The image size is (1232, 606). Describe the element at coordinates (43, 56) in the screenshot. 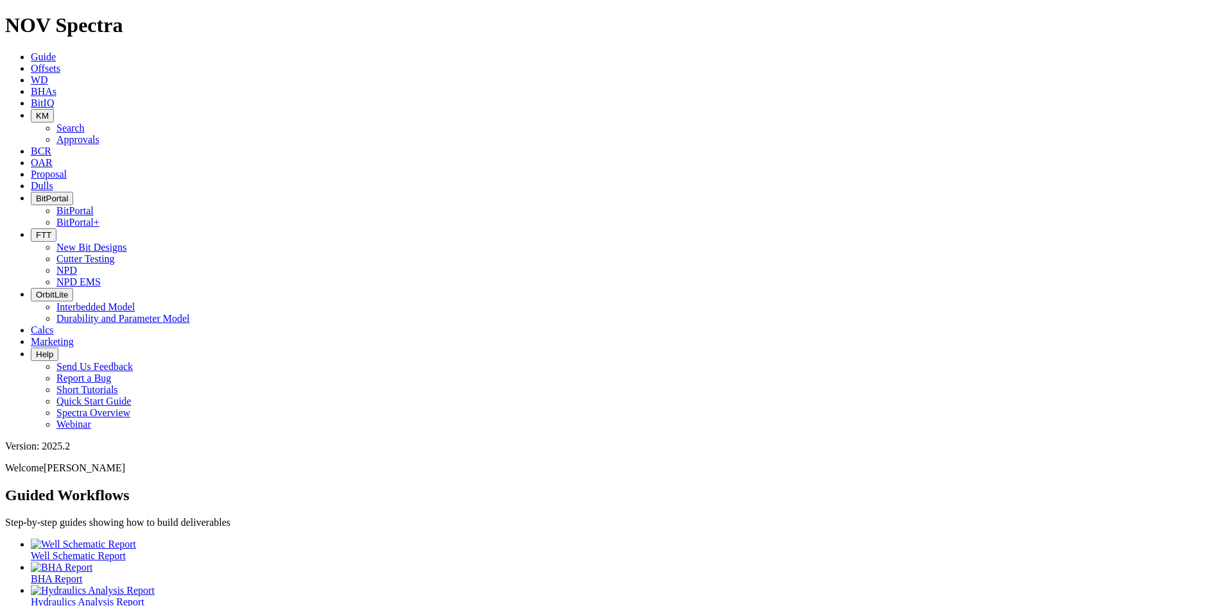

I see `a: Guide` at that location.